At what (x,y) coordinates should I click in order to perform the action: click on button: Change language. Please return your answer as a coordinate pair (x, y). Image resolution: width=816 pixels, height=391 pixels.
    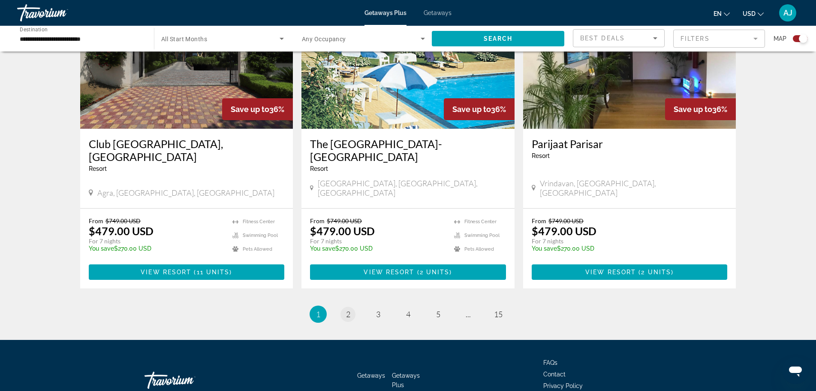
    Looking at the image, I should click on (722, 13).